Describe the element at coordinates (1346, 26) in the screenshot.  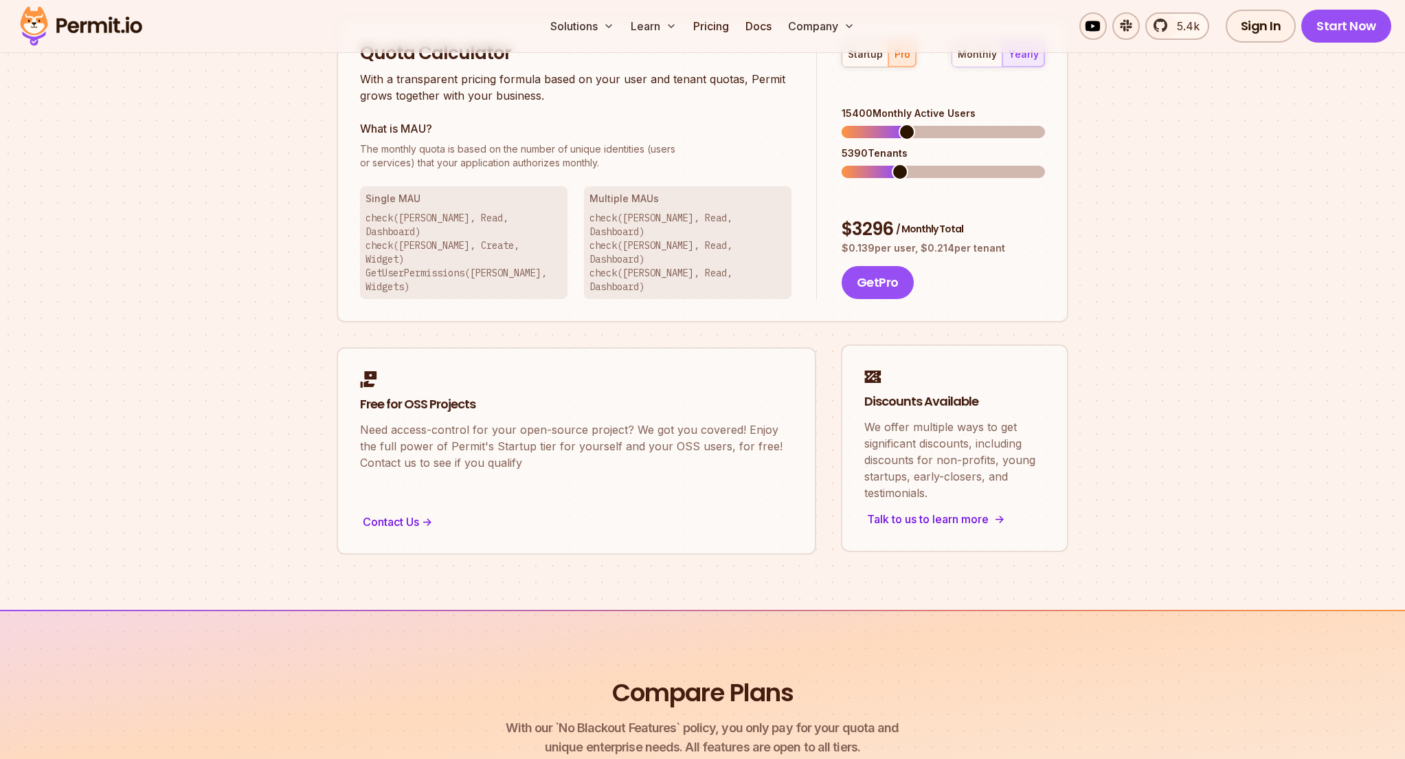
I see `a: Start Now` at that location.